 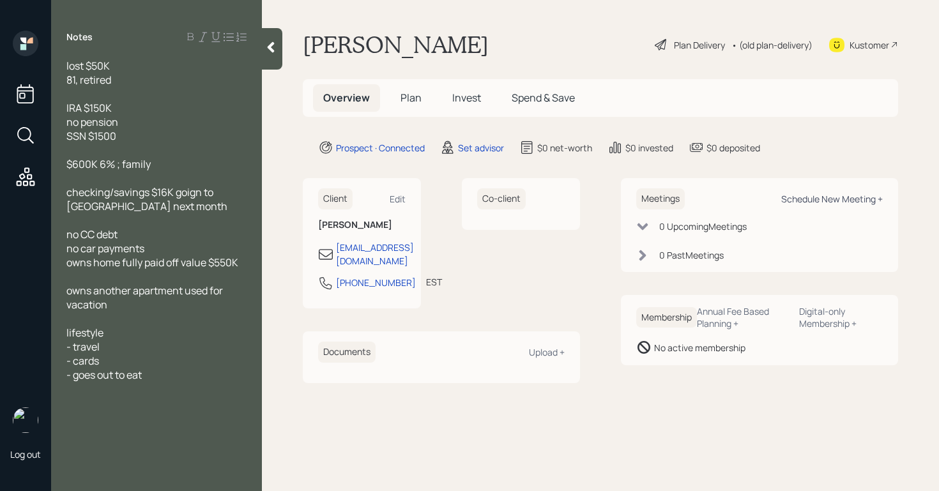 What do you see at coordinates (547, 352) in the screenshot?
I see `div: Upload +` at bounding box center [547, 352].